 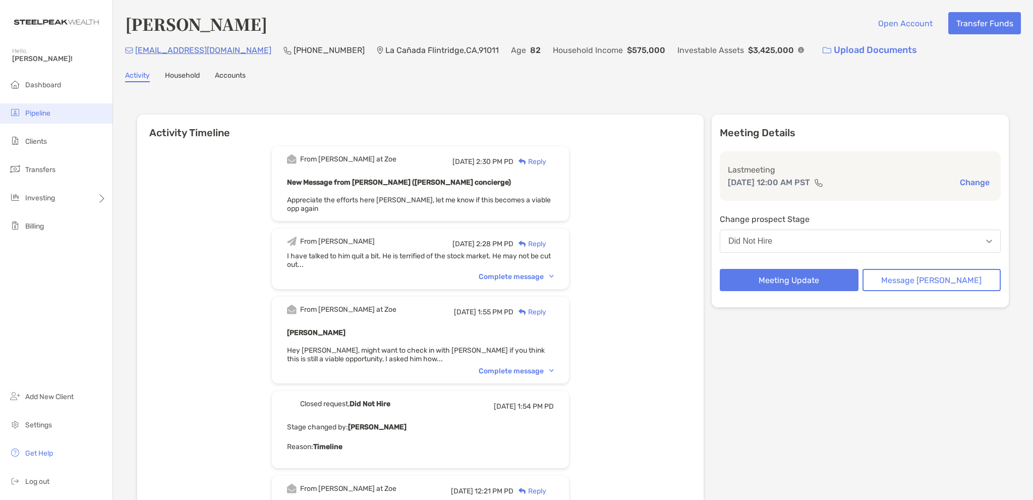 What do you see at coordinates (860, 241) in the screenshot?
I see `button: Did Not Hire` at bounding box center [860, 241].